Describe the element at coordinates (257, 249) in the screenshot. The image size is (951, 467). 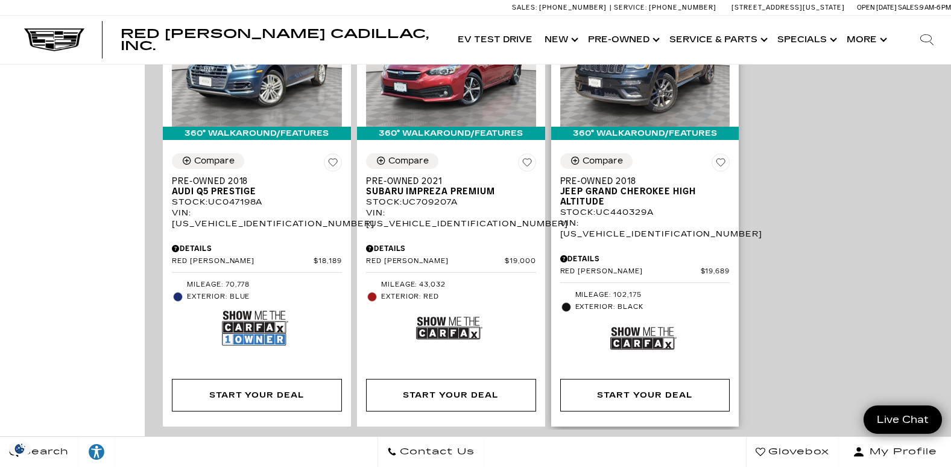
I see `div: Pricing Details - Pre-Owned 2018 Audi Q5 Prestige` at that location.